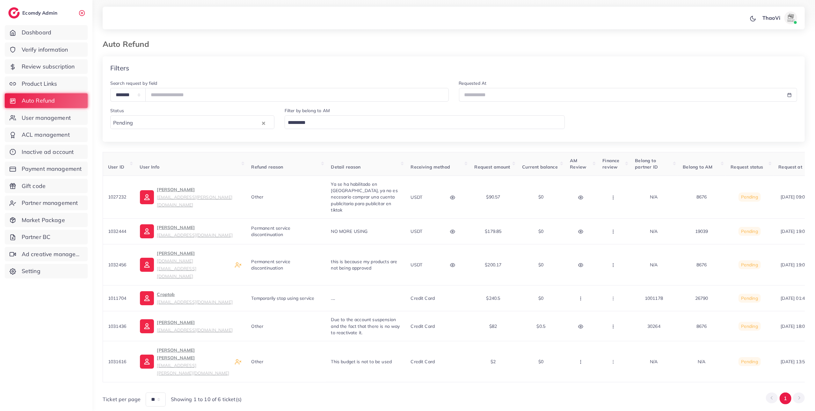 This screenshot has height=411, width=815. What do you see at coordinates (493, 232) in the screenshot?
I see `span: $179.85` at bounding box center [493, 232].